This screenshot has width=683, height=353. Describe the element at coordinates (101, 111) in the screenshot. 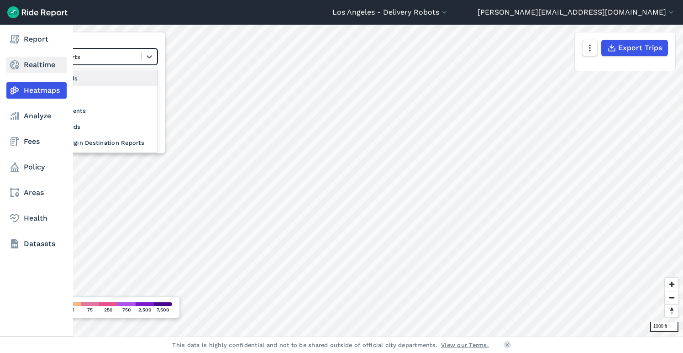

I see `div: Curb Events` at that location.